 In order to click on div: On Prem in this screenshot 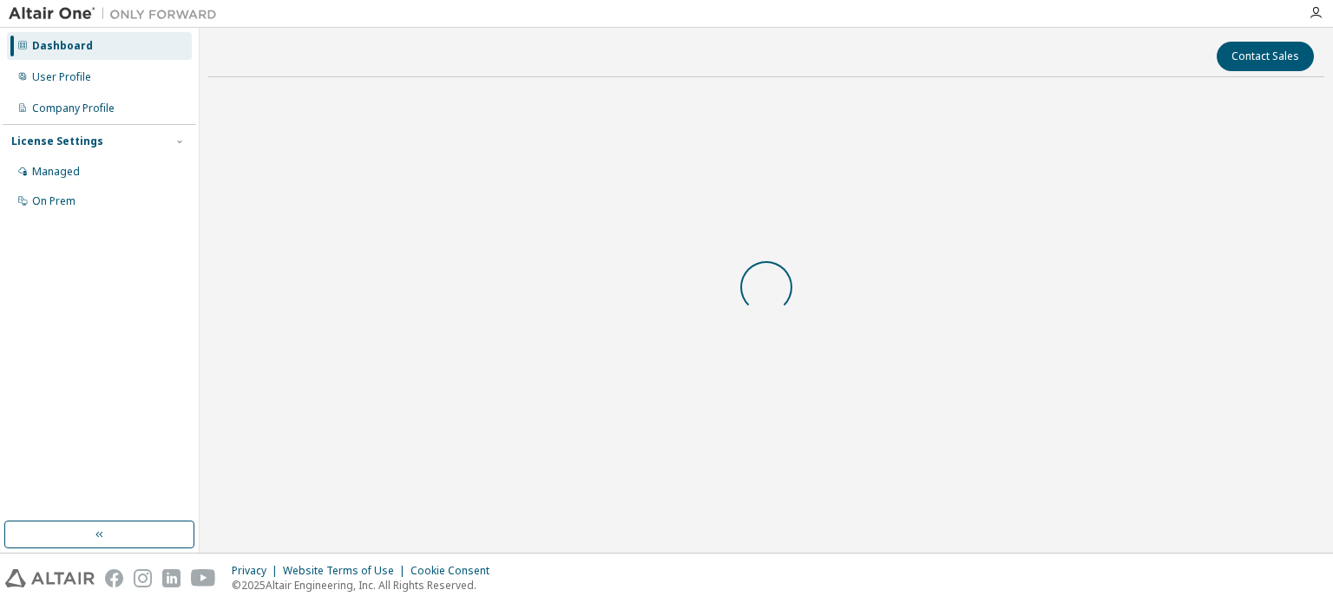, I will do `click(54, 201)`.